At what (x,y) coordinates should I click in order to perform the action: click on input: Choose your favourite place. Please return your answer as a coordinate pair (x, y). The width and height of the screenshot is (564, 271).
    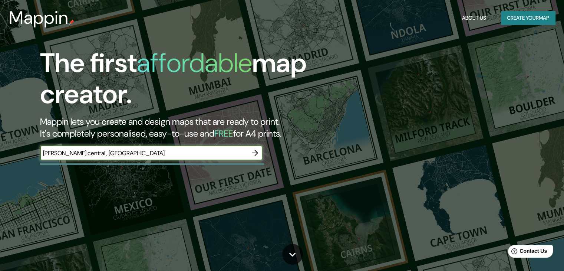
    Looking at the image, I should click on (144, 153).